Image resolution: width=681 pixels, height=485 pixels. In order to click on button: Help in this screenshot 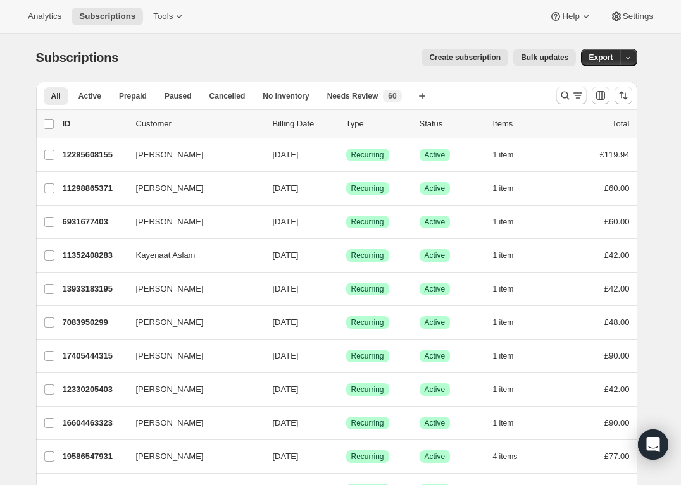, I will do `click(570, 16)`.